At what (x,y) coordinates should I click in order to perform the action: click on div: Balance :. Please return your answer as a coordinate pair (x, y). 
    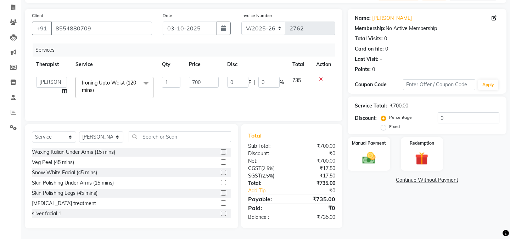
    Looking at the image, I should click on (267, 217).